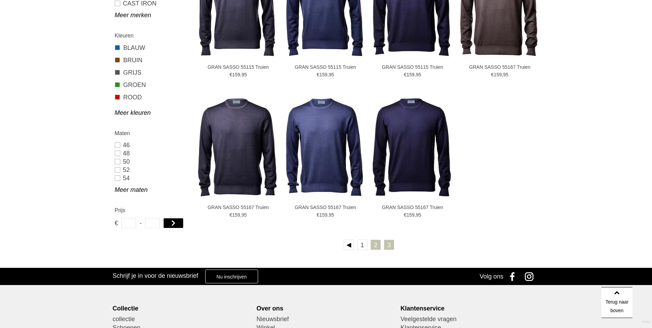 The height and width of the screenshot is (328, 652). I want to click on h2: Maten, so click(152, 133).